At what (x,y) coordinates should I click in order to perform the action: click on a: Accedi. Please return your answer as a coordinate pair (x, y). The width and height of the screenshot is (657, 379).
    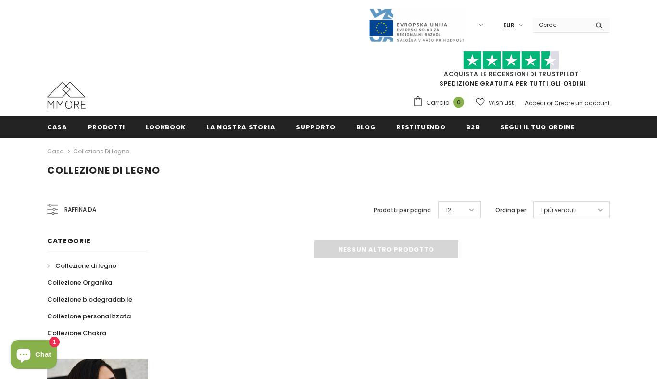
    Looking at the image, I should click on (535, 103).